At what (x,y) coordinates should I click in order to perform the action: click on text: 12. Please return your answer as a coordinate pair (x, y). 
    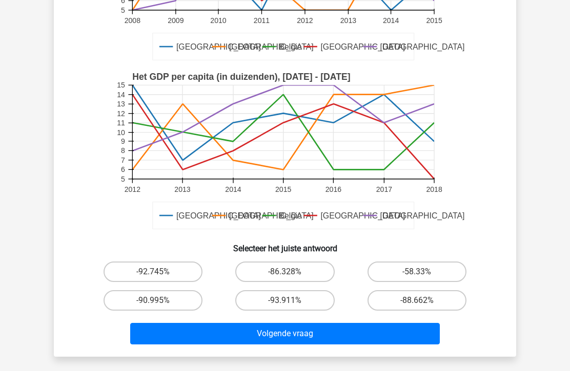
    Looking at the image, I should click on (121, 114).